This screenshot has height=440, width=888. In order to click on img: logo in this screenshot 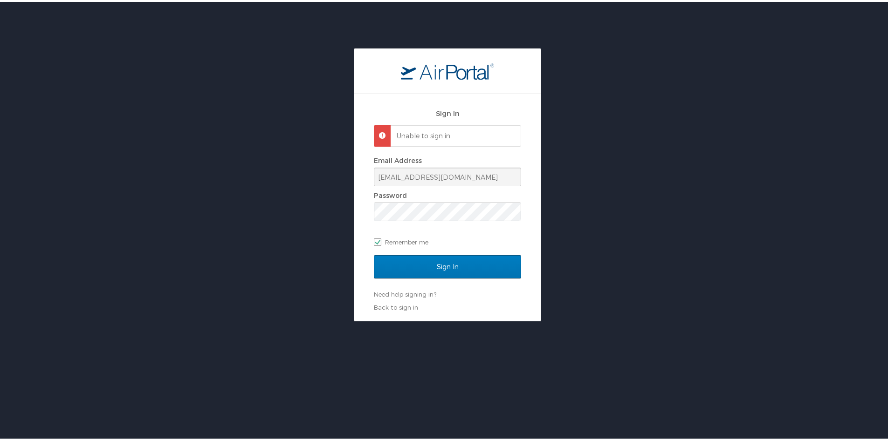, I will do `click(447, 69)`.